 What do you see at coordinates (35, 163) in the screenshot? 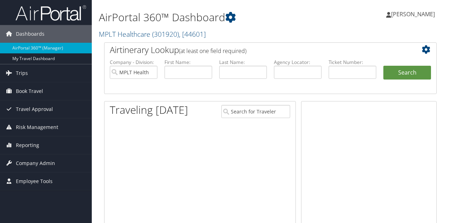
I see `span: Company Admin` at bounding box center [35, 163].